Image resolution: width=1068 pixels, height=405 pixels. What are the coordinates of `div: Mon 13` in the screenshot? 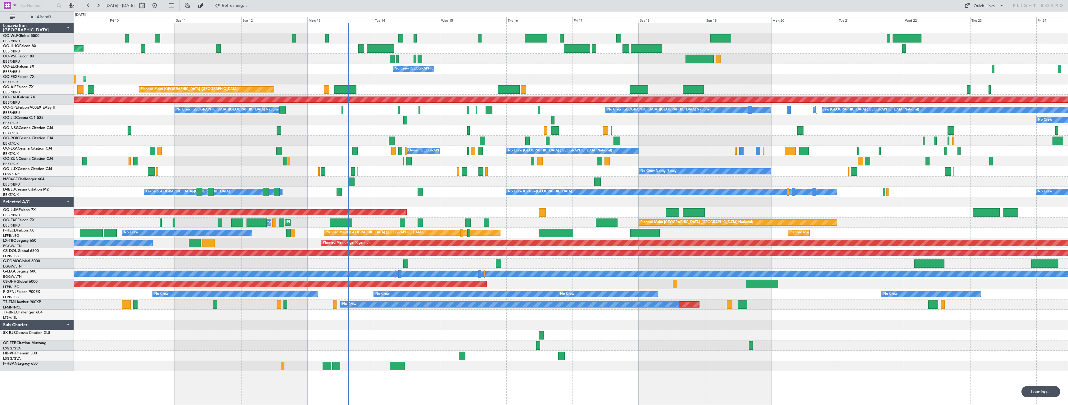 It's located at (340, 20).